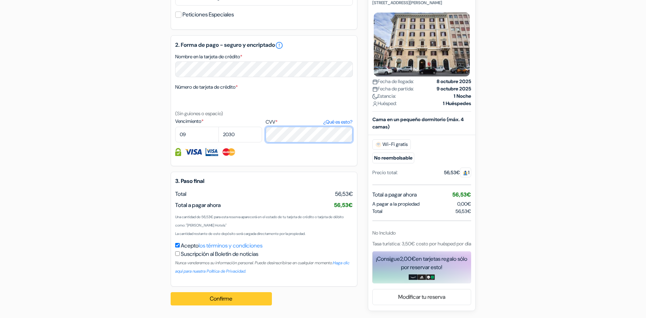 This screenshot has width=646, height=318. Describe the element at coordinates (262, 267) in the screenshot. I see `small: Nunca venderemos su información personal. Puede desinscribirse en cualquier momento.` at that location.